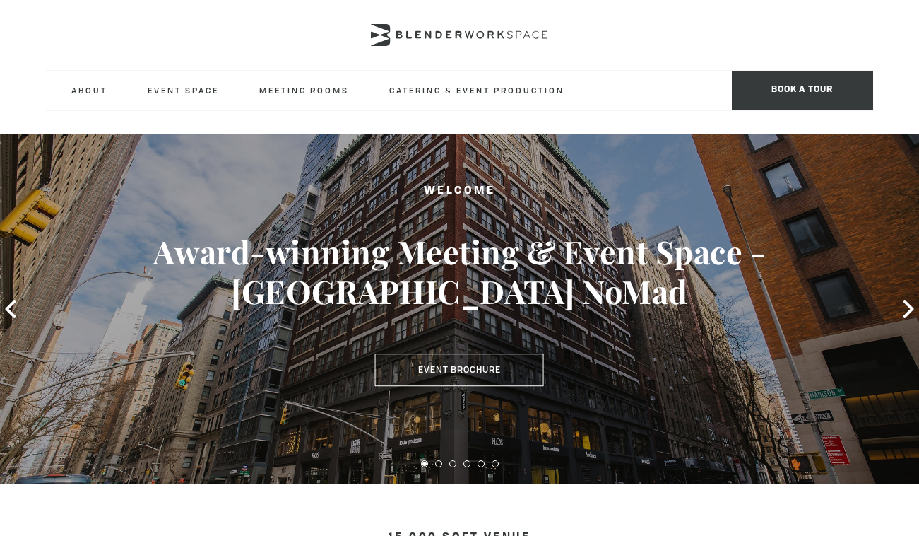  I want to click on span: Book a tour, so click(803, 90).